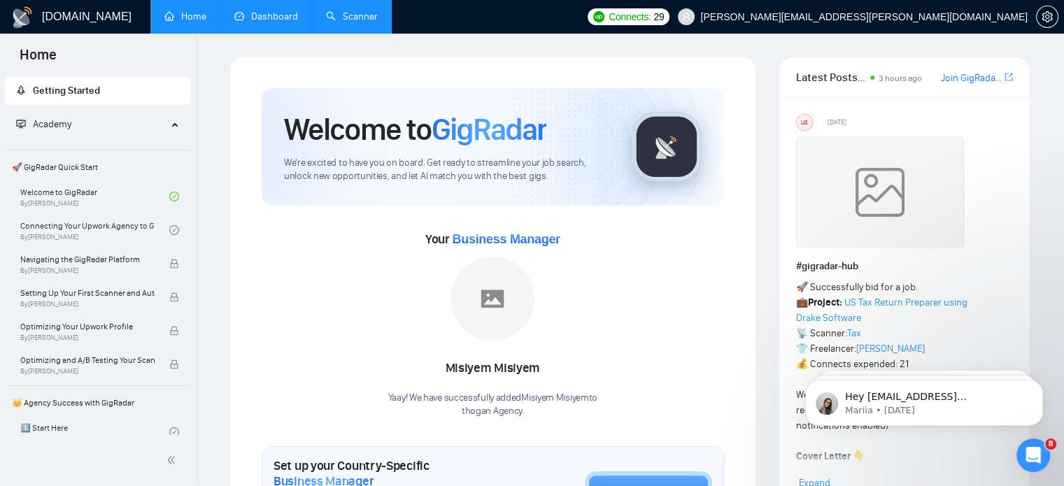 This screenshot has height=486, width=1064. I want to click on span: rocket, so click(21, 90).